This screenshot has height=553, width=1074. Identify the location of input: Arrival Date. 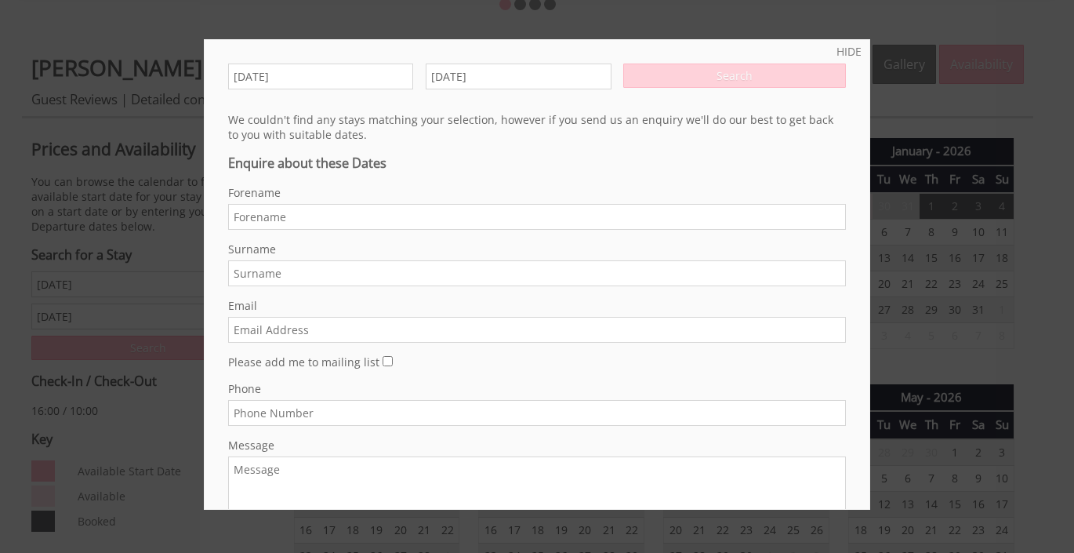
(321, 76).